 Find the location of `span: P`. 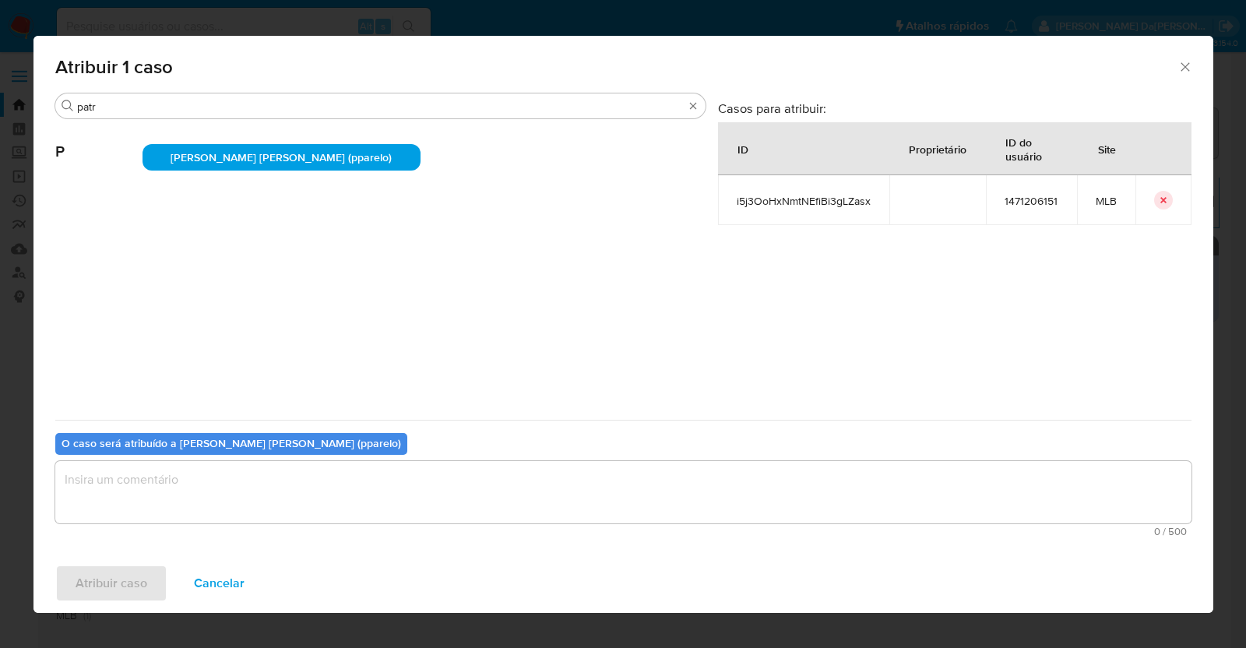

span: P is located at coordinates (99, 140).